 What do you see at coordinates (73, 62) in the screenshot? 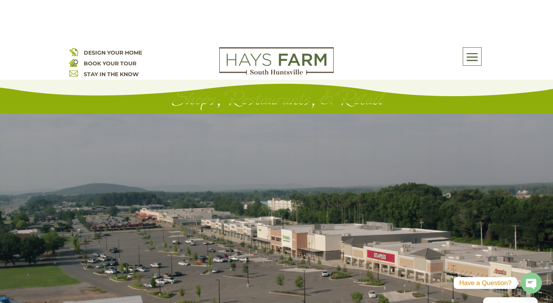
I see `img: book your home tour` at bounding box center [73, 62].